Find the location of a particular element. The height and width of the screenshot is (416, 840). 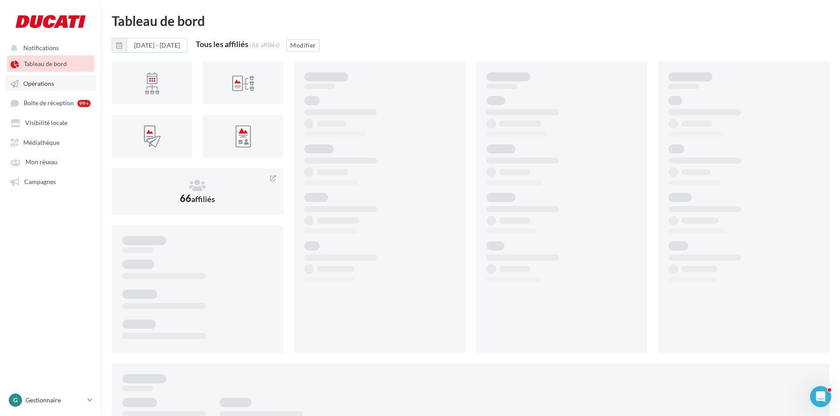

a: Tableau de bord is located at coordinates (51, 63).